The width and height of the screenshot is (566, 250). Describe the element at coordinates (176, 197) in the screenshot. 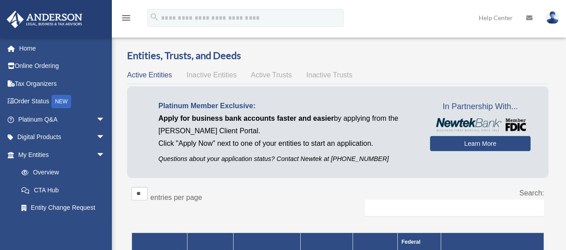

I see `label: entries per page` at that location.